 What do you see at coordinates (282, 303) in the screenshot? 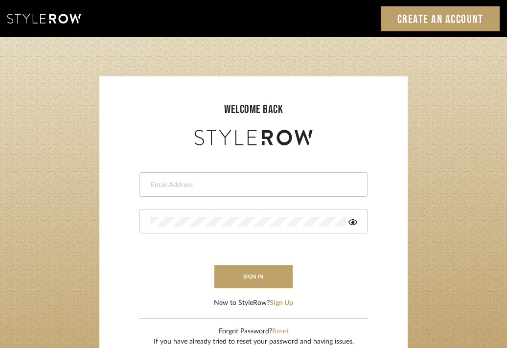
I see `button: Sign Up` at bounding box center [282, 303].